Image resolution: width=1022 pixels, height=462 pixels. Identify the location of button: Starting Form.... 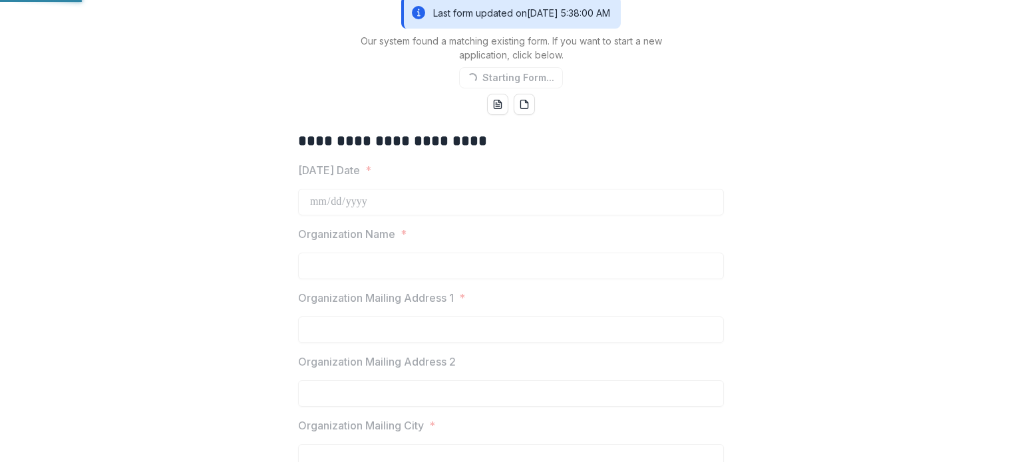
(511, 78).